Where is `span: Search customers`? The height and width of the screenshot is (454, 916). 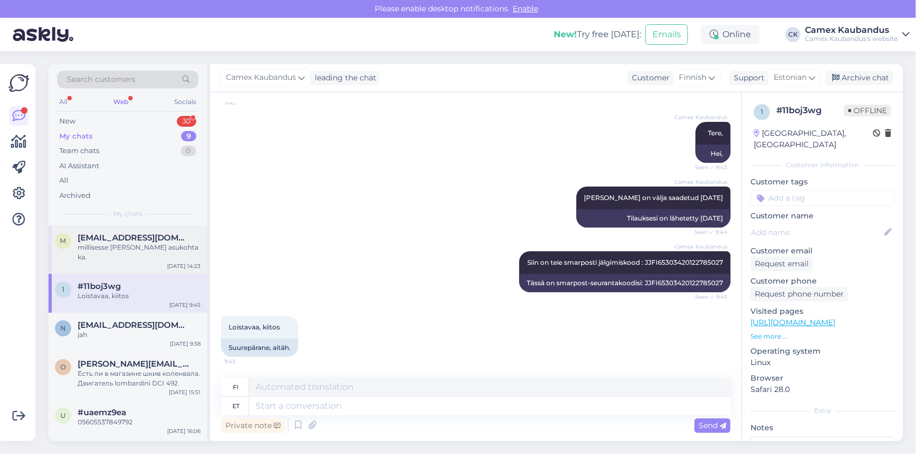 span: Search customers is located at coordinates (101, 79).